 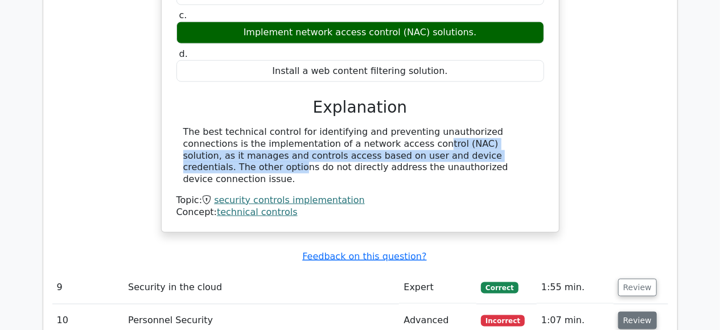 I want to click on div: Concept:, so click(x=360, y=212).